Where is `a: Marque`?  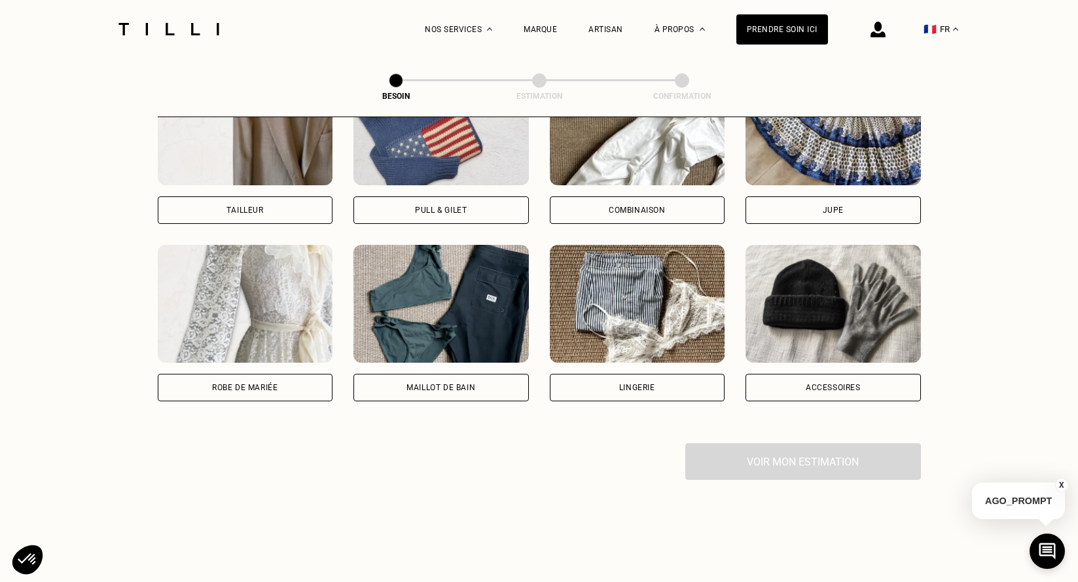 a: Marque is located at coordinates (540, 29).